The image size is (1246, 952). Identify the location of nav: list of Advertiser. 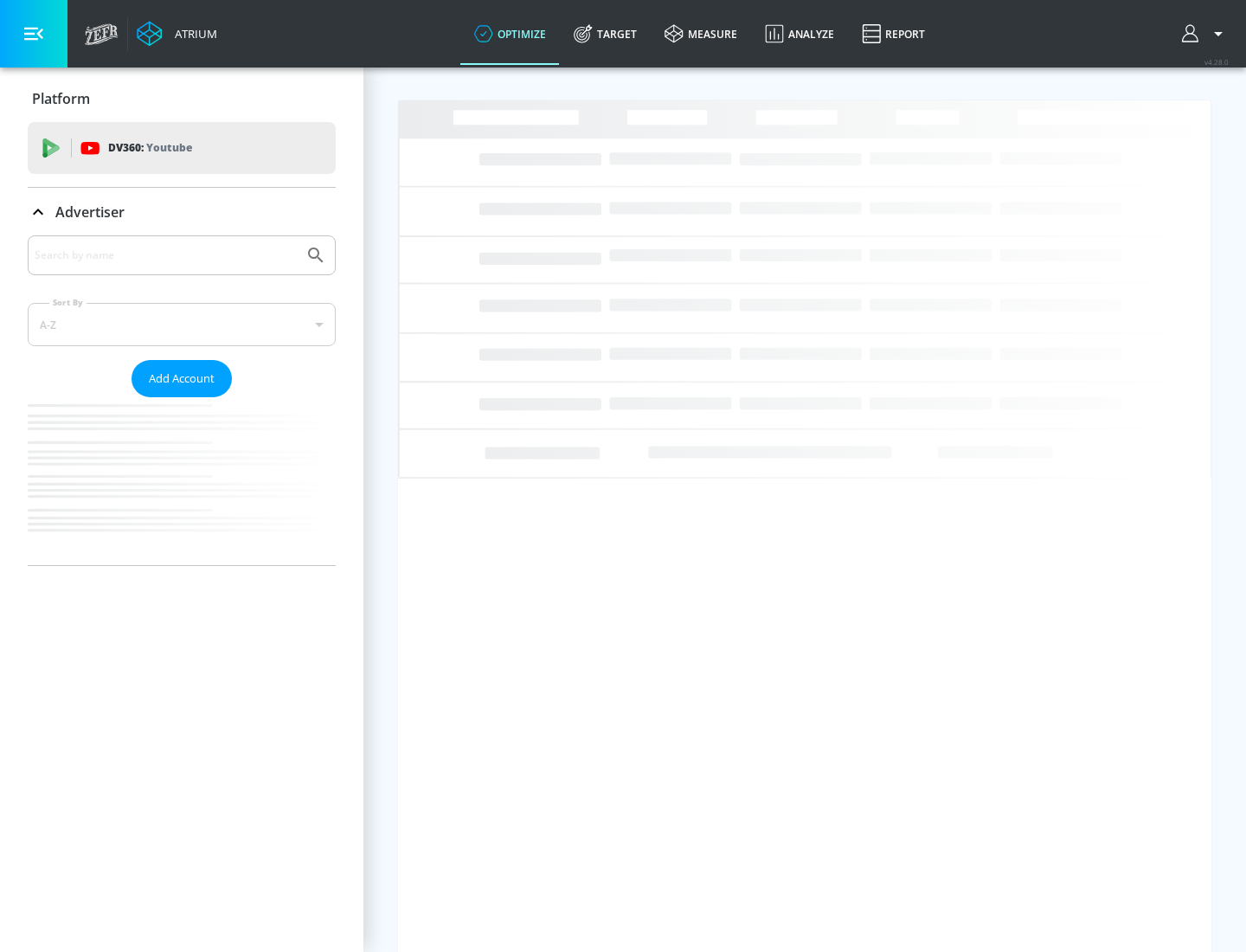
(182, 481).